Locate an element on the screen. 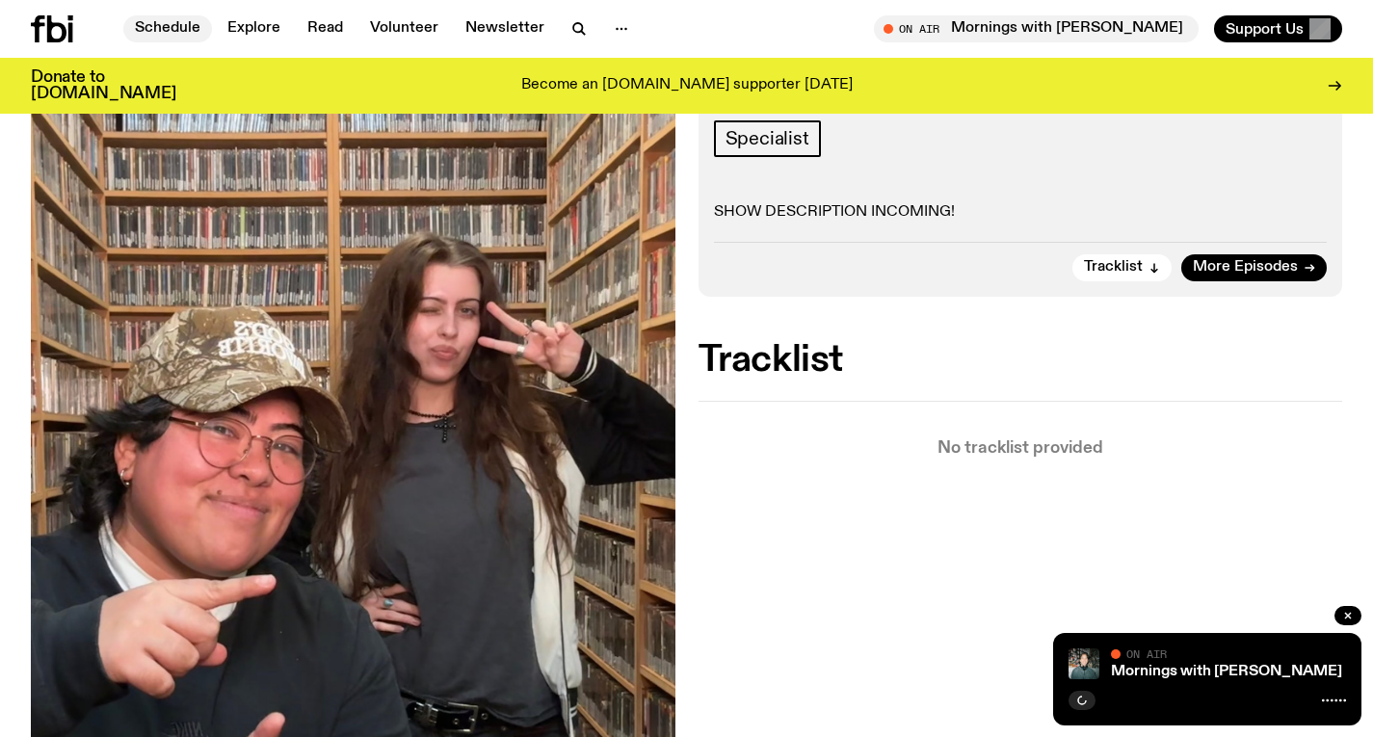 Image resolution: width=1373 pixels, height=737 pixels. span: Support Us is located at coordinates (1264, 29).